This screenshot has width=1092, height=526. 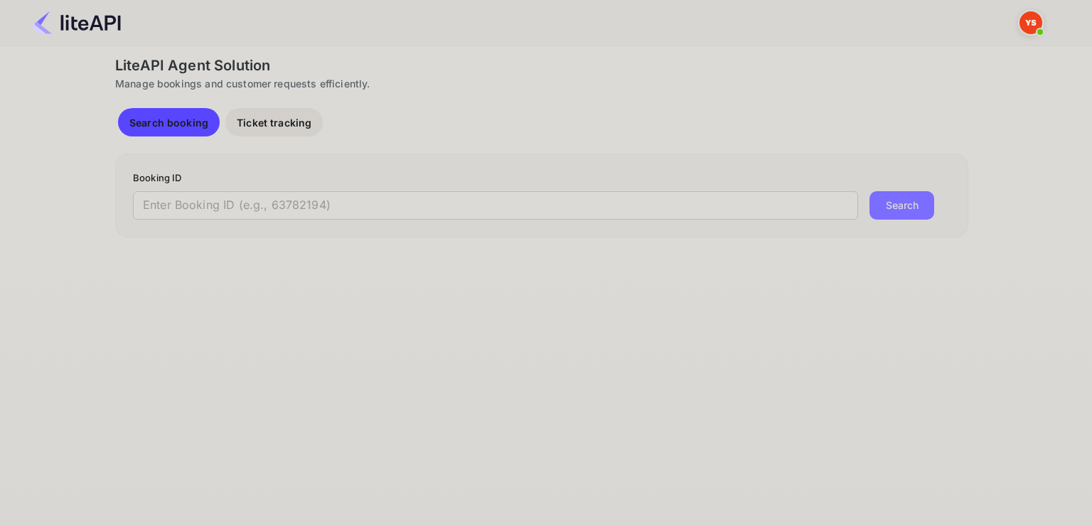 I want to click on p: Booking ID, so click(x=542, y=178).